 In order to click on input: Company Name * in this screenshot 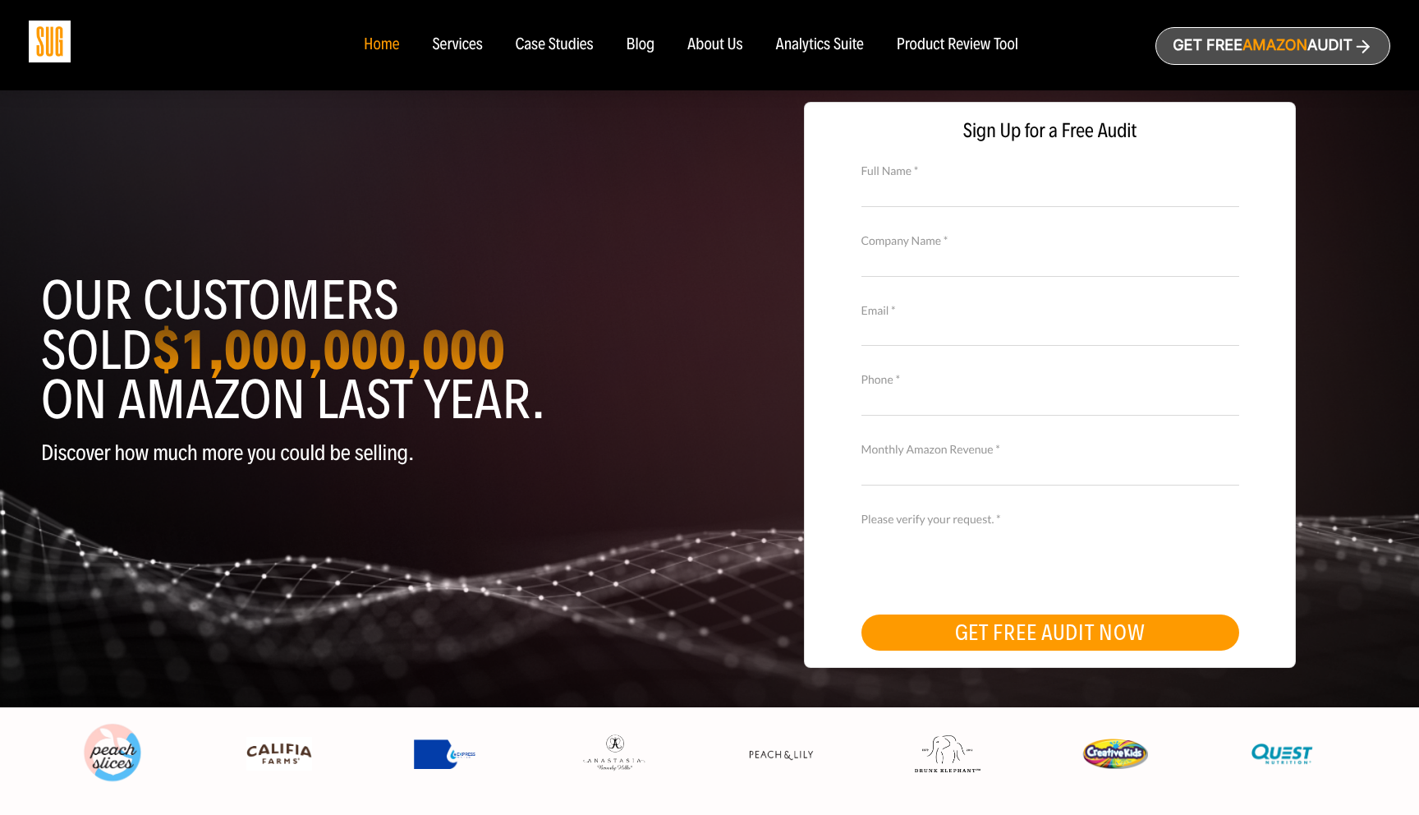, I will do `click(1051, 261)`.